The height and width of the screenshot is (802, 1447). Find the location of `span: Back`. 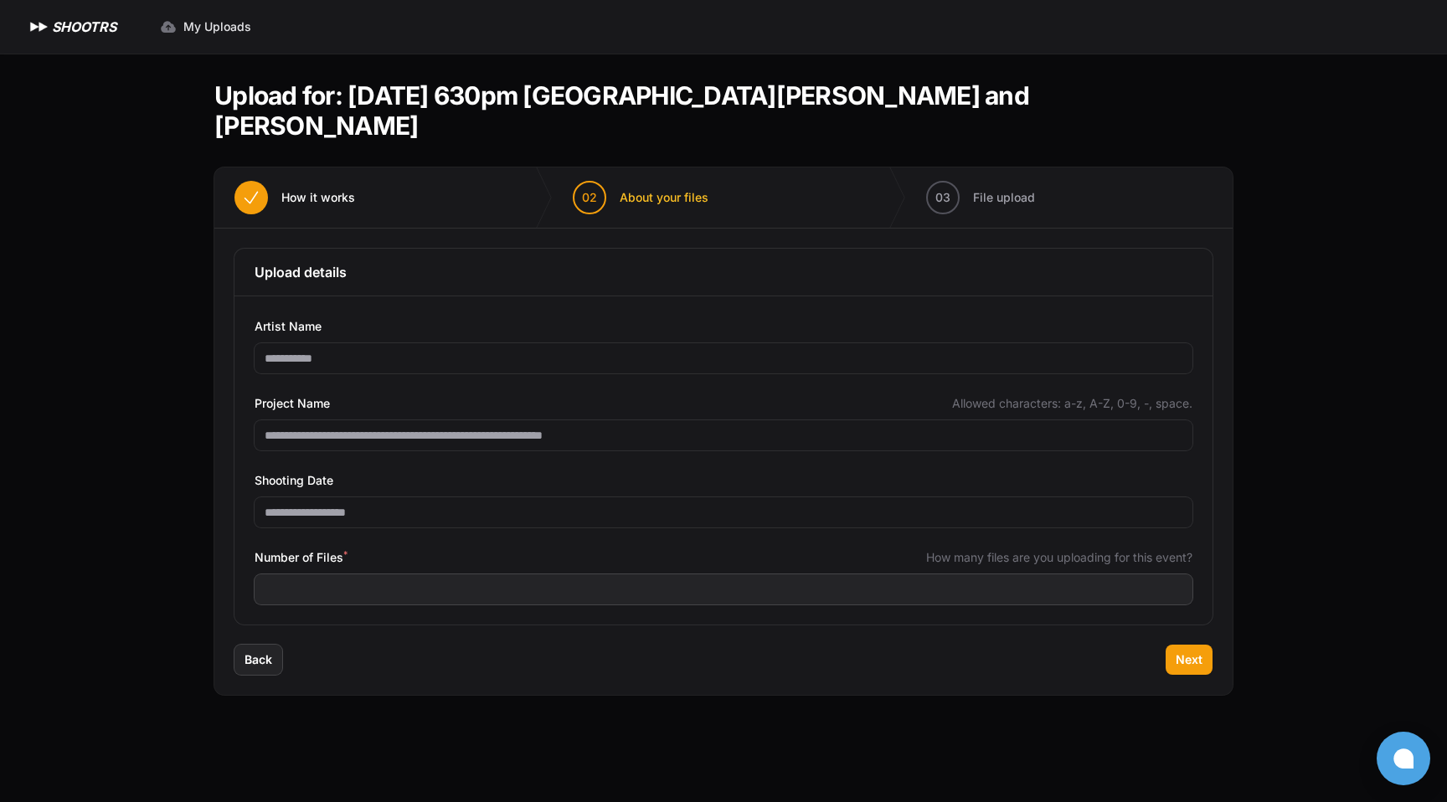

span: Back is located at coordinates (258, 660).